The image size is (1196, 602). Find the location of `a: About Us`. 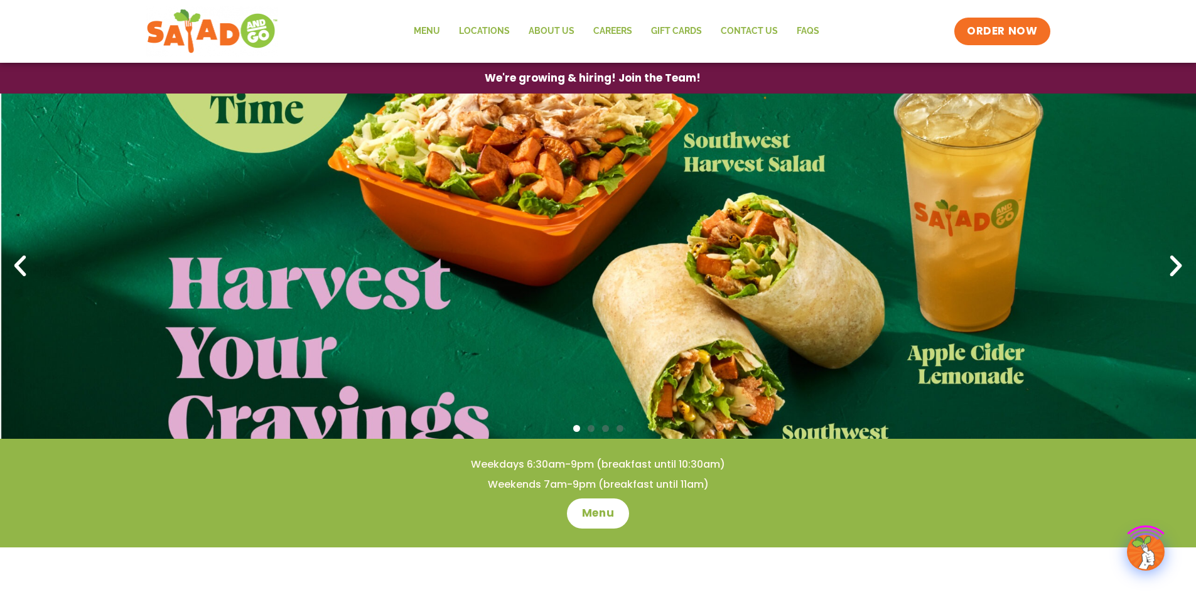

a: About Us is located at coordinates (551, 31).